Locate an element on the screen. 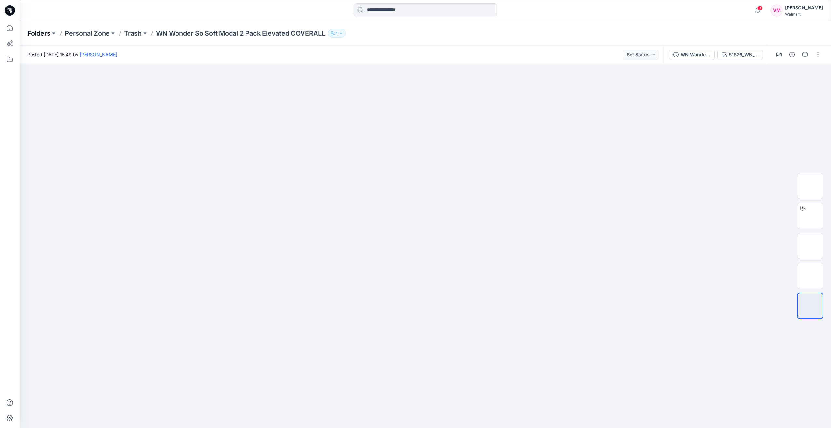 The height and width of the screenshot is (428, 831). p: WN Wonder So Soft Modal 2 Pack Elevated COVERALL is located at coordinates (241, 33).